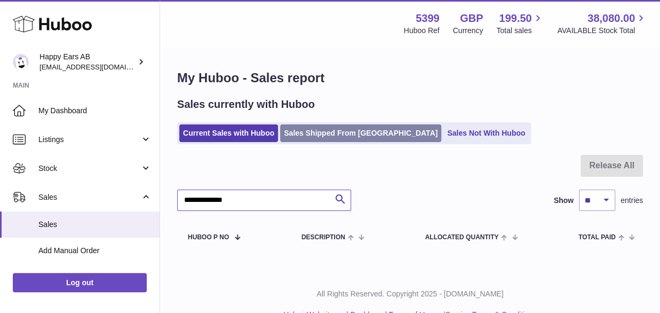 This screenshot has width=660, height=313. I want to click on a: Current Sales with Huboo, so click(228, 133).